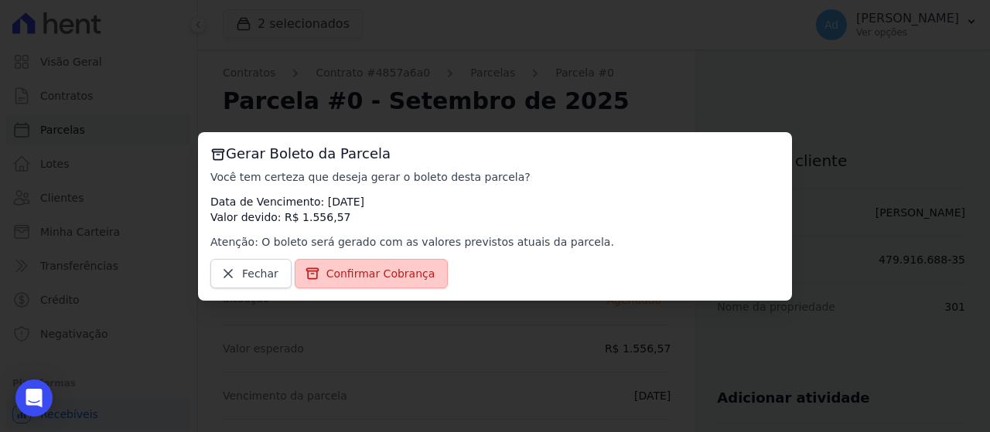 The width and height of the screenshot is (990, 432). What do you see at coordinates (381, 274) in the screenshot?
I see `span: Confirmar Cobrança` at bounding box center [381, 274].